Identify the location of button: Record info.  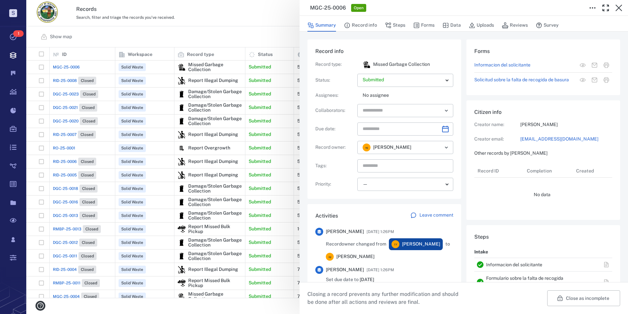
(361, 25).